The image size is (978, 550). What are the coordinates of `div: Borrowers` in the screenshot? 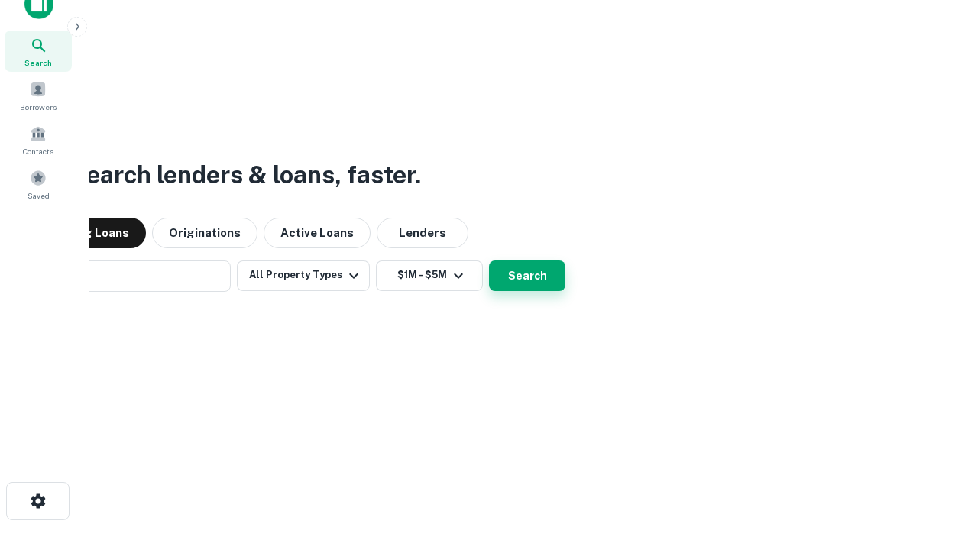 It's located at (38, 95).